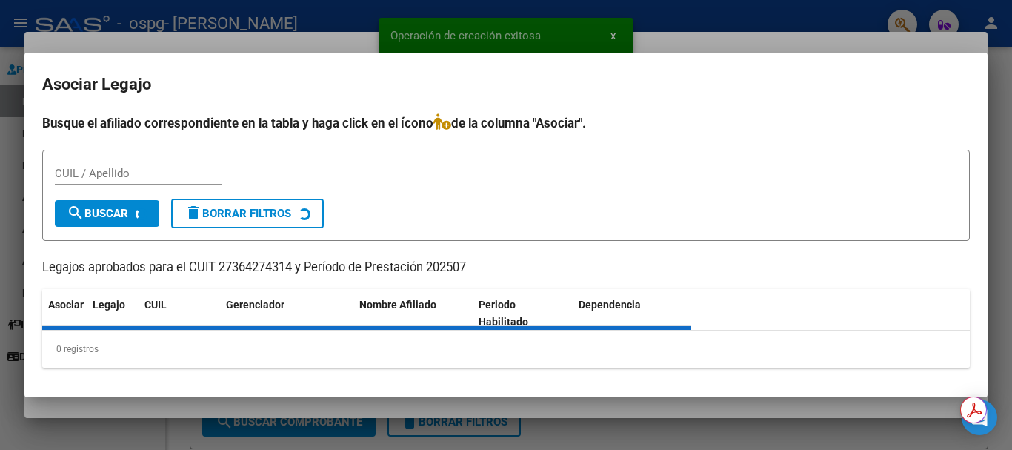 Image resolution: width=1012 pixels, height=450 pixels. I want to click on datatable-header-cell: Asociar, so click(64, 313).